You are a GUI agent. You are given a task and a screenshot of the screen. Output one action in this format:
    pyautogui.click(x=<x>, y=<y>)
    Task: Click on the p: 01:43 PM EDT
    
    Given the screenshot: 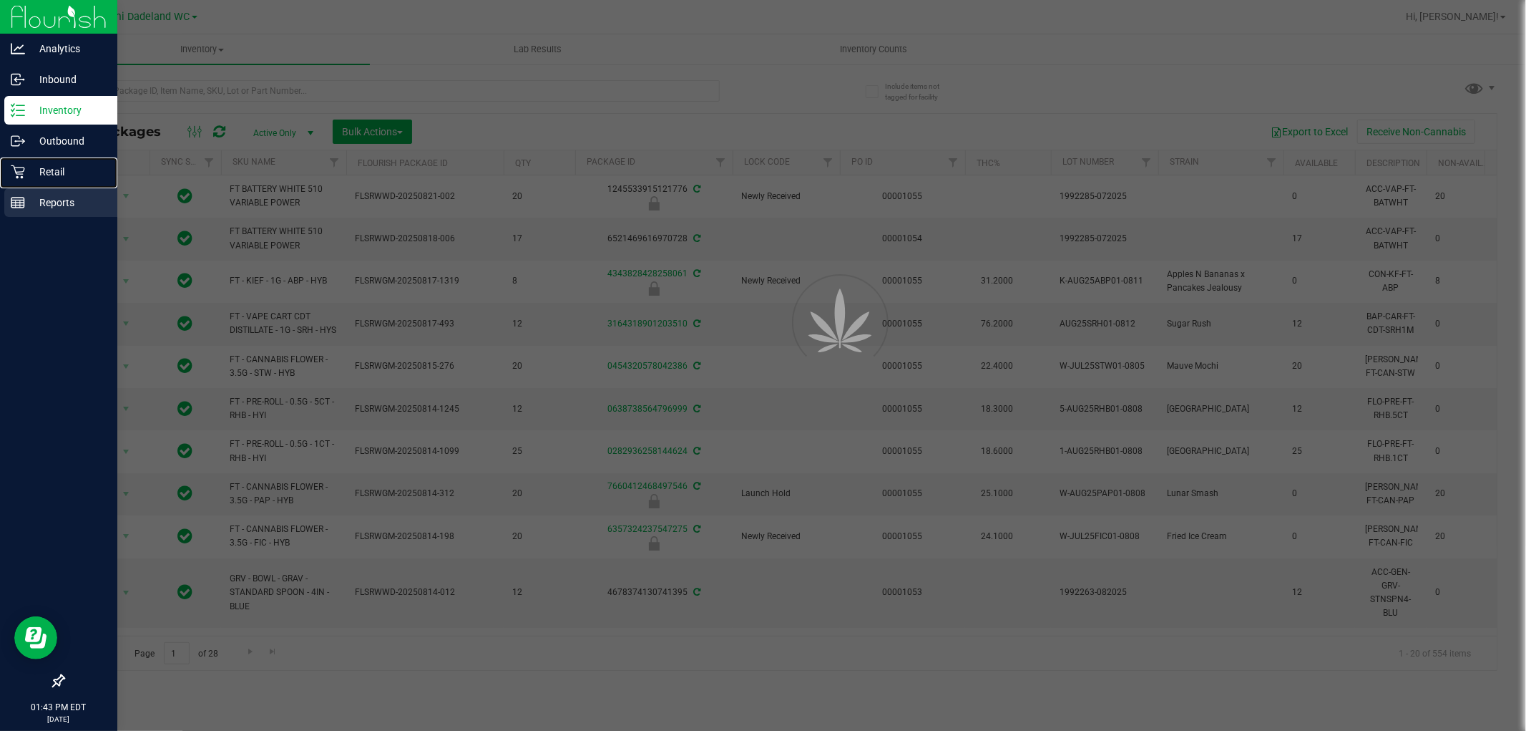 What is the action you would take?
    pyautogui.click(x=59, y=707)
    